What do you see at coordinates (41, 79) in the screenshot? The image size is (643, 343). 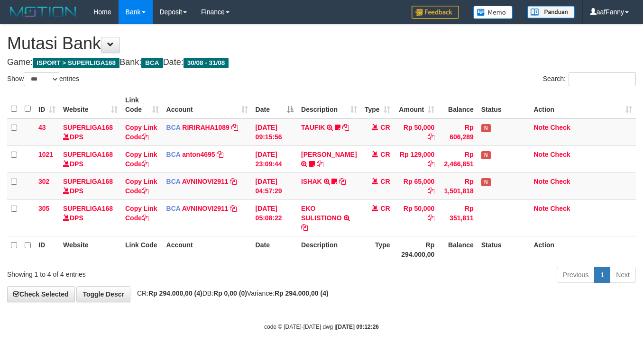 I see `select: Showentries` at bounding box center [41, 79].